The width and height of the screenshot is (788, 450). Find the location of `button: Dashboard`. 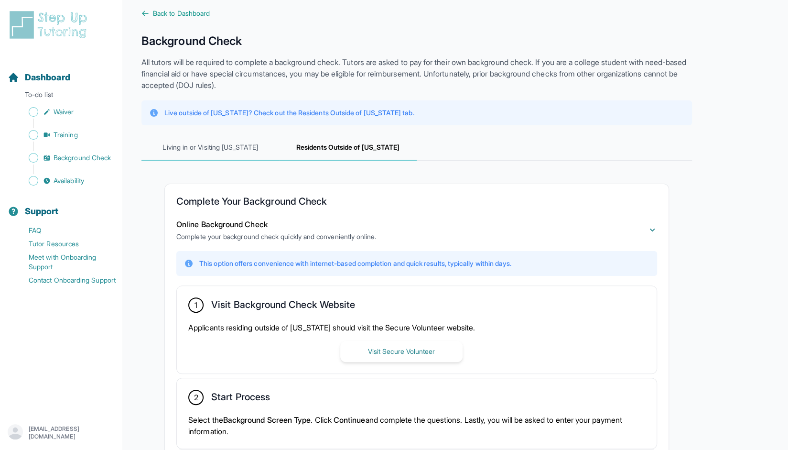

button: Dashboard is located at coordinates (61, 72).